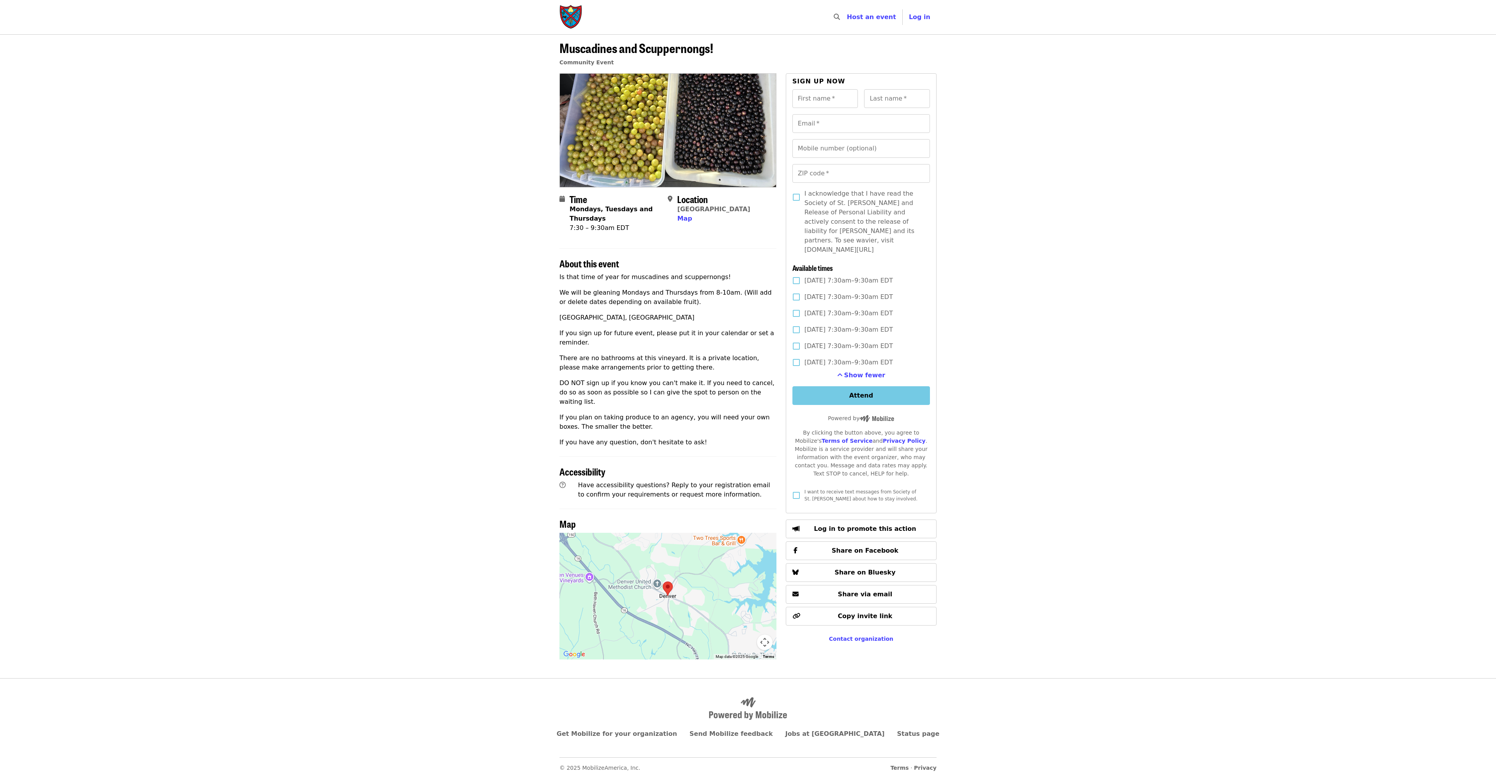 Image resolution: width=1496 pixels, height=776 pixels. Describe the element at coordinates (861, 594) in the screenshot. I see `button: Share via email` at that location.